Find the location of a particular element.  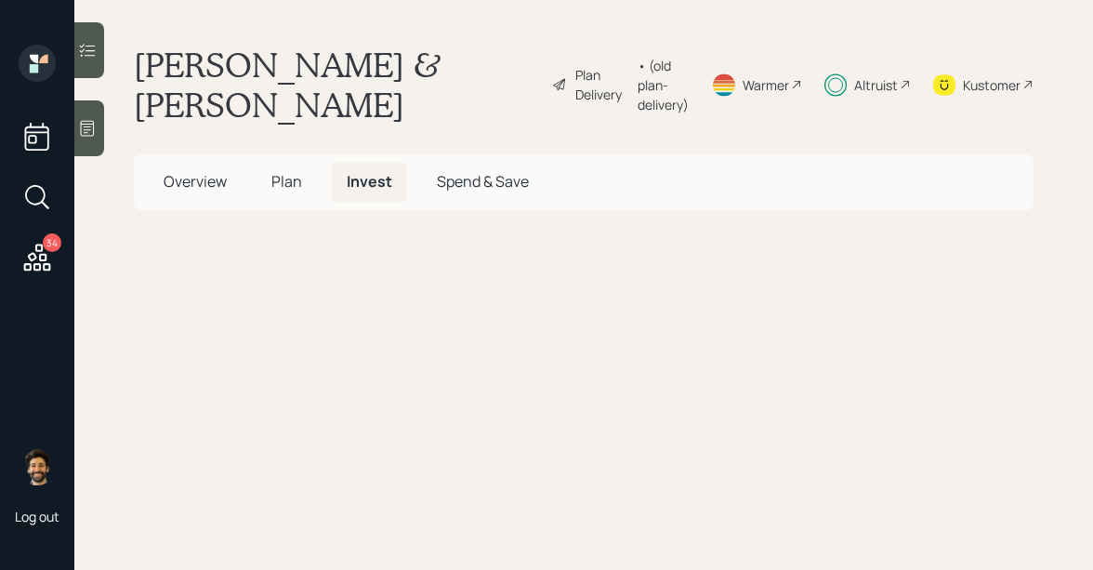

div: Log out is located at coordinates (37, 516).